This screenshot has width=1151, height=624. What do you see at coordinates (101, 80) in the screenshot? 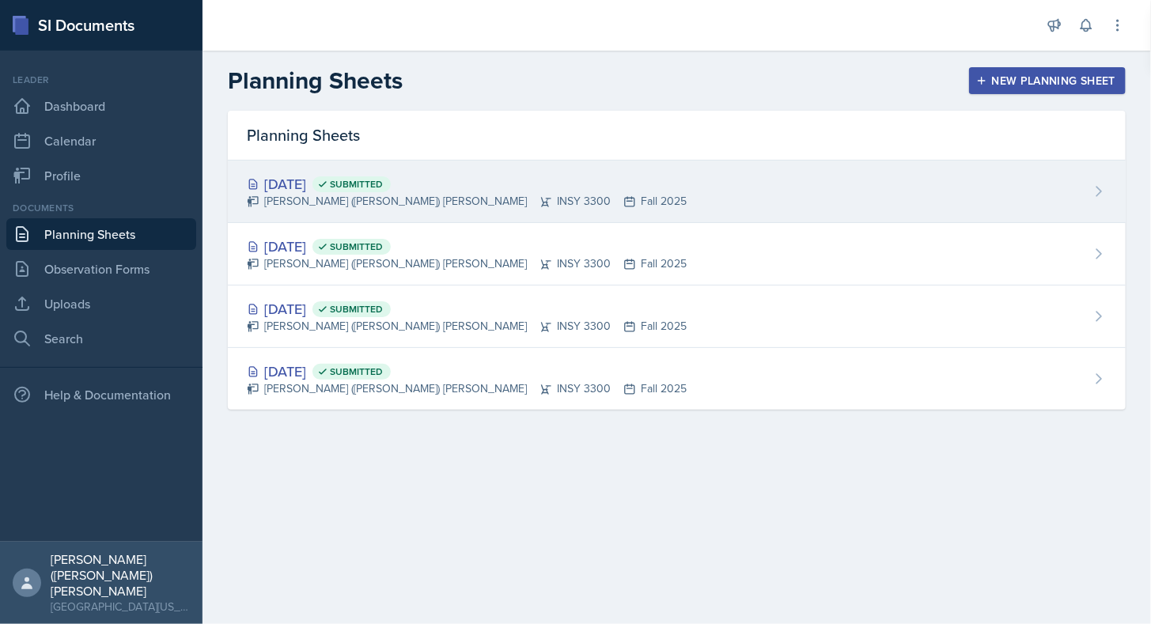
I see `div: Leader` at bounding box center [101, 80].